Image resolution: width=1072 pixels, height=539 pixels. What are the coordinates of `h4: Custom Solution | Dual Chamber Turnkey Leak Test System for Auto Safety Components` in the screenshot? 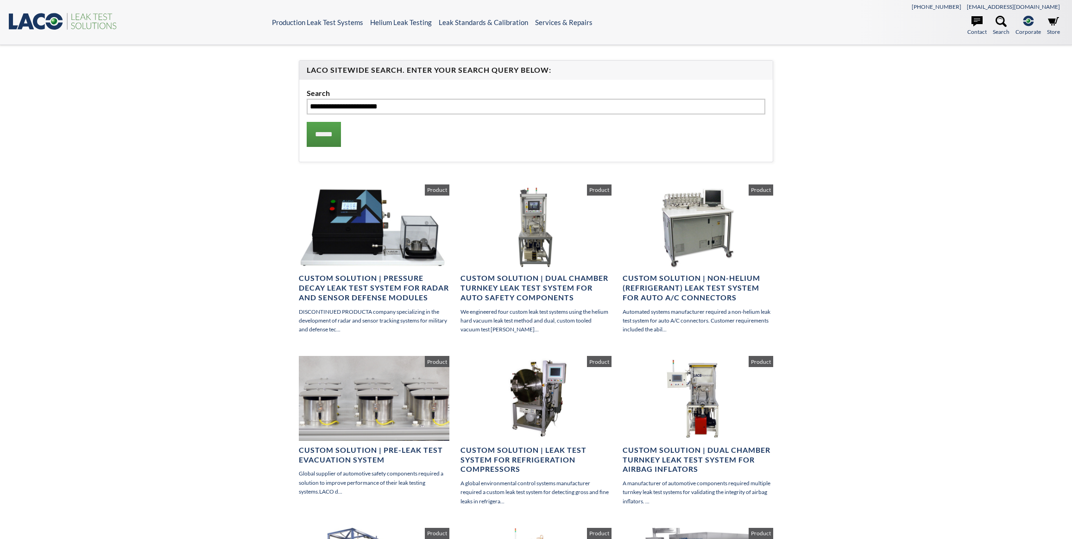 It's located at (536, 288).